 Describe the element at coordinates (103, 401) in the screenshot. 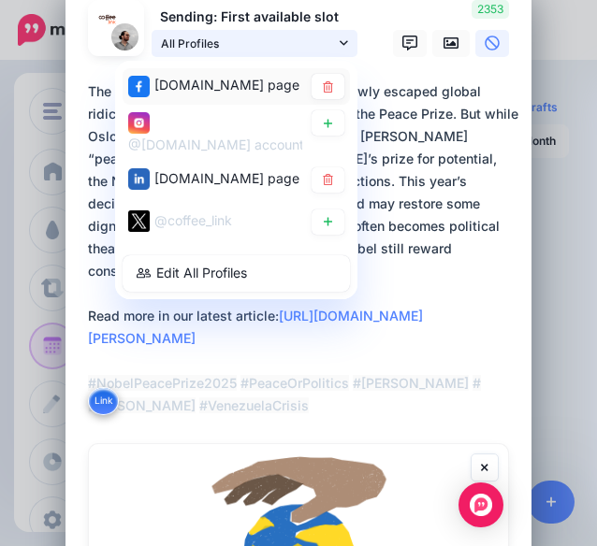

I see `button: Link` at that location.